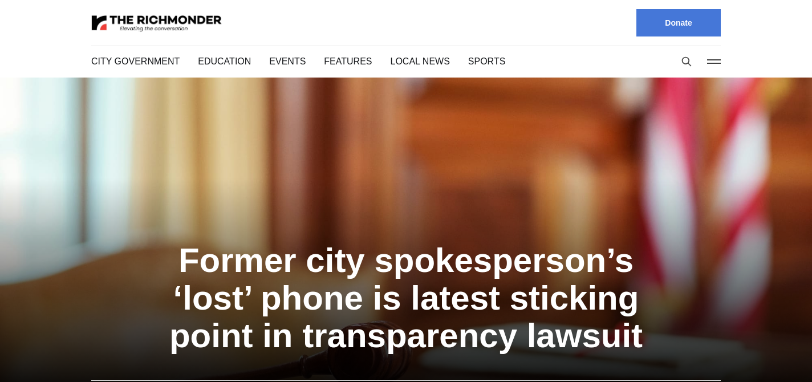  Describe the element at coordinates (157, 23) in the screenshot. I see `img: The Richmonder` at that location.